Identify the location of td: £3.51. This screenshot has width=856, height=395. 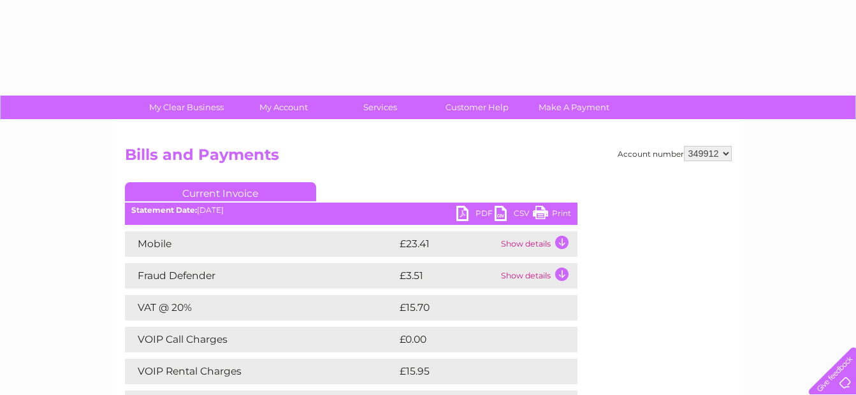
(447, 276).